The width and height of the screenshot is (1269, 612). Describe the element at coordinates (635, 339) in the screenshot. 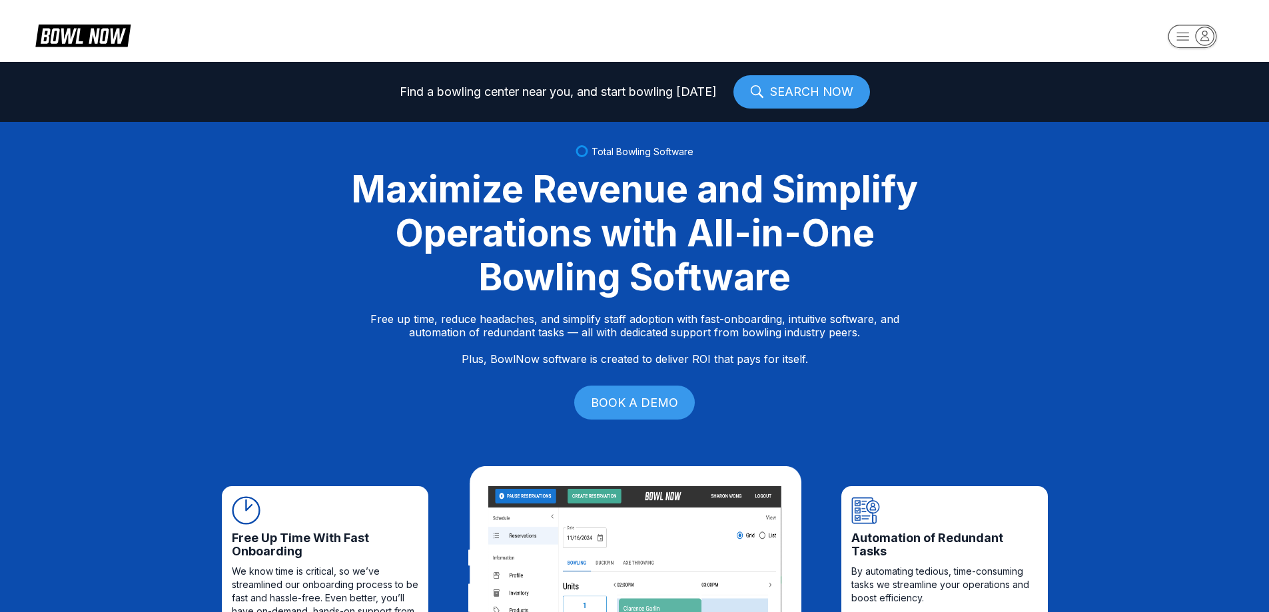

I see `p: Free up time, reduce headaches, and simplify staff adoption with fast-onboarding, intuitive softw...` at that location.